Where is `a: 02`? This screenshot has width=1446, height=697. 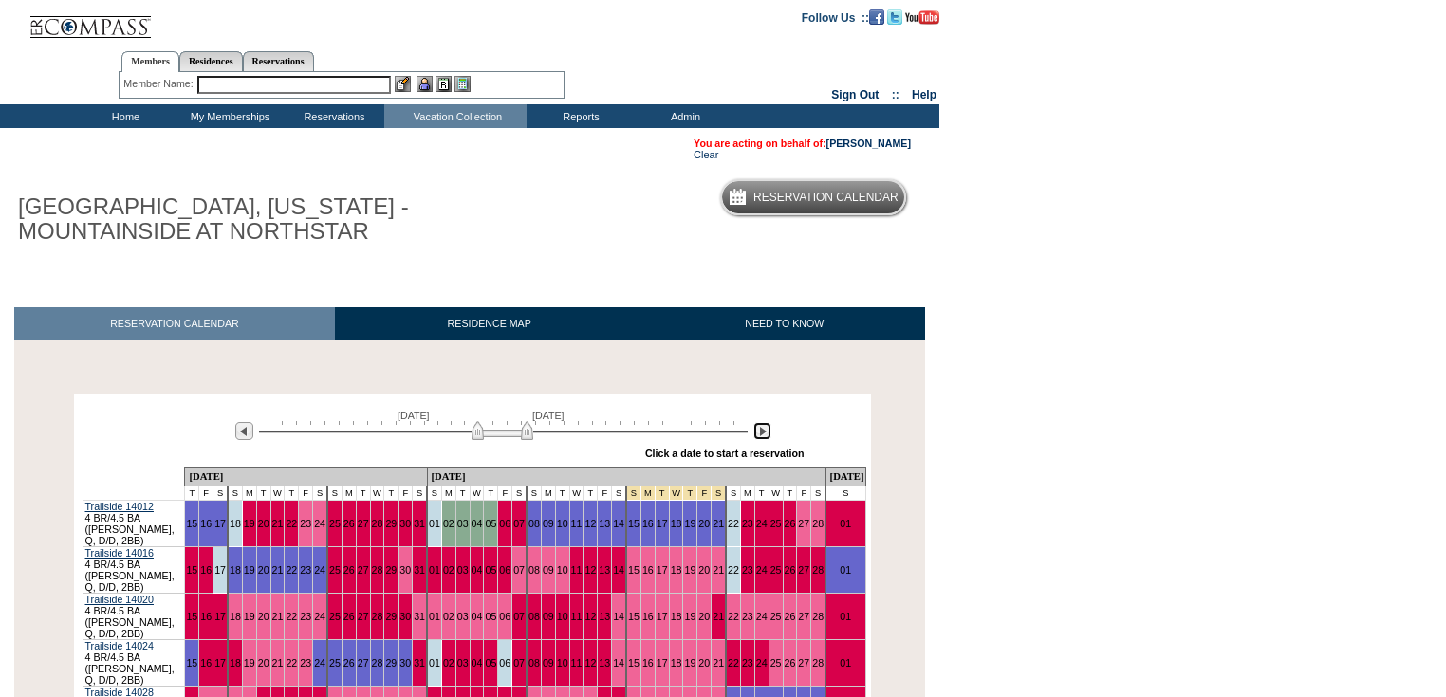 a: 02 is located at coordinates (449, 663).